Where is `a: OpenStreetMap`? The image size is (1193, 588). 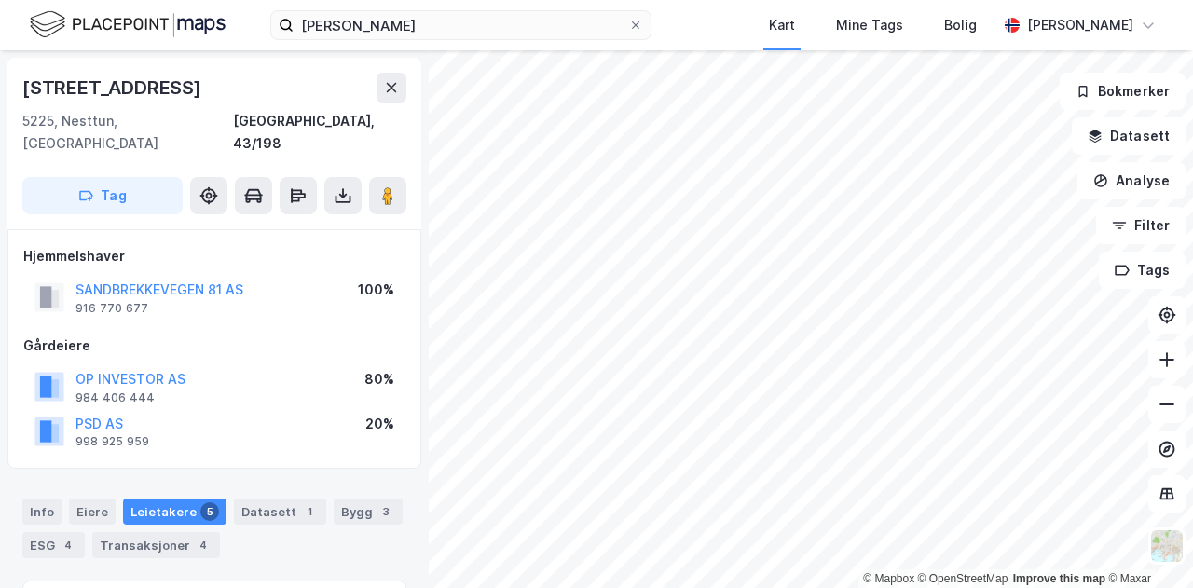 a: OpenStreetMap is located at coordinates (962, 579).